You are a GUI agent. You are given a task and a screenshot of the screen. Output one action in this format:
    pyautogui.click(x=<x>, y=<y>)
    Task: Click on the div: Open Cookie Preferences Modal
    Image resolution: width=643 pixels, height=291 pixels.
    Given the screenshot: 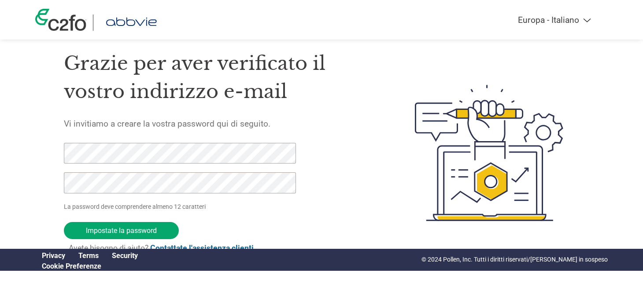 What is the action you would take?
    pyautogui.click(x=90, y=266)
    